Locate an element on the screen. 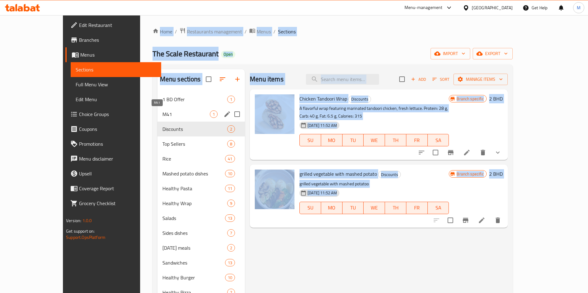  div: Healthy Wrap9 is located at coordinates (201, 204).